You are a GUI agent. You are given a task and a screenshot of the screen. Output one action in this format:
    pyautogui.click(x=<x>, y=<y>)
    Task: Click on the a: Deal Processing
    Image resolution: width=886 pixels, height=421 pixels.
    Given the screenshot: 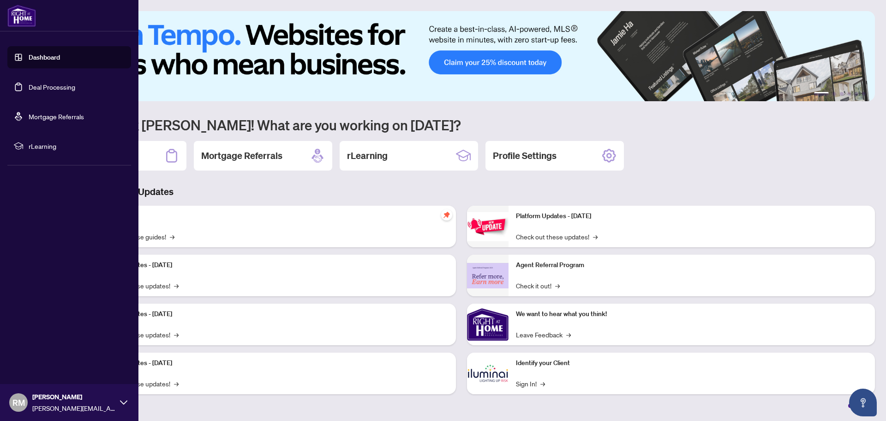 What is the action you would take?
    pyautogui.click(x=52, y=87)
    